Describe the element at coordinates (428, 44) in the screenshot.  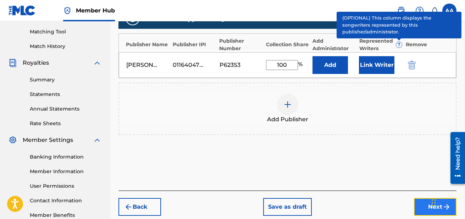
I see `div: Remove` at that location.